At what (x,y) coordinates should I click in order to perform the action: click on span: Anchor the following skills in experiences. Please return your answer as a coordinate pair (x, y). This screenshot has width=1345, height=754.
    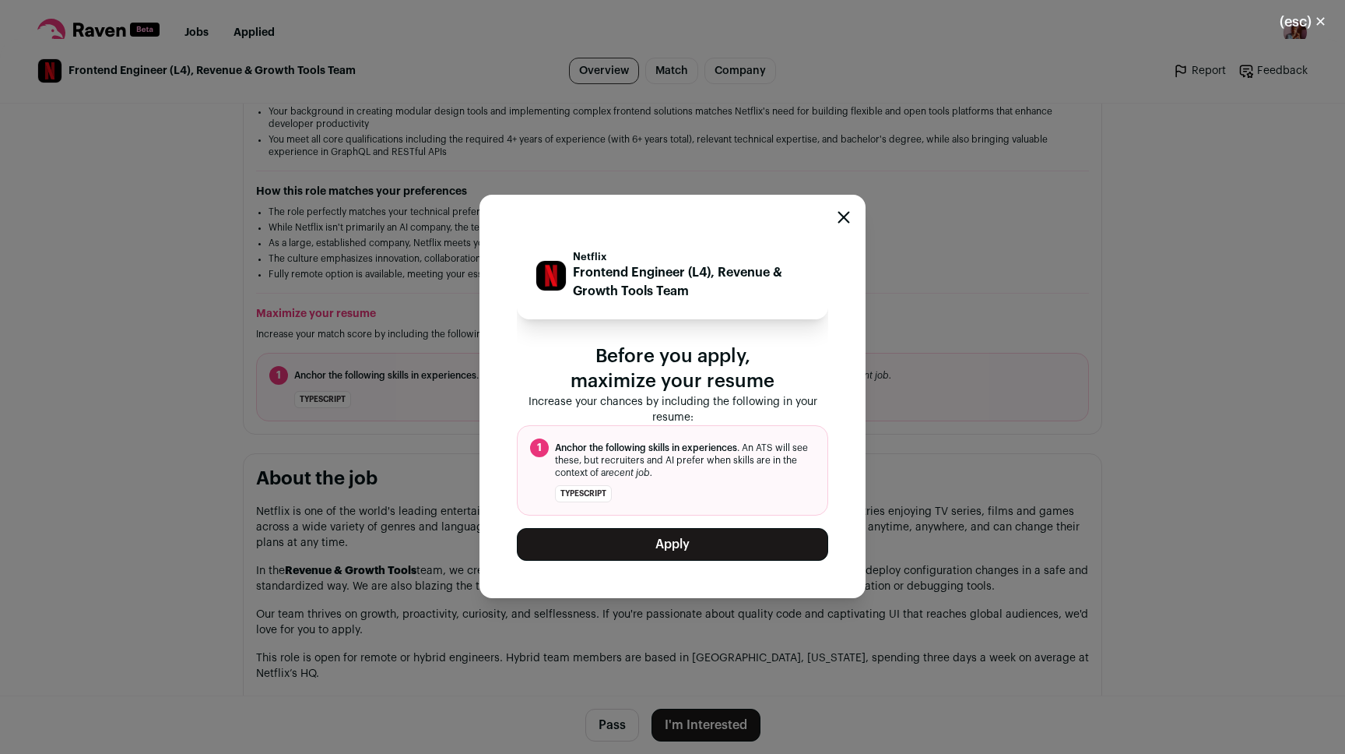
    Looking at the image, I should click on (646, 448).